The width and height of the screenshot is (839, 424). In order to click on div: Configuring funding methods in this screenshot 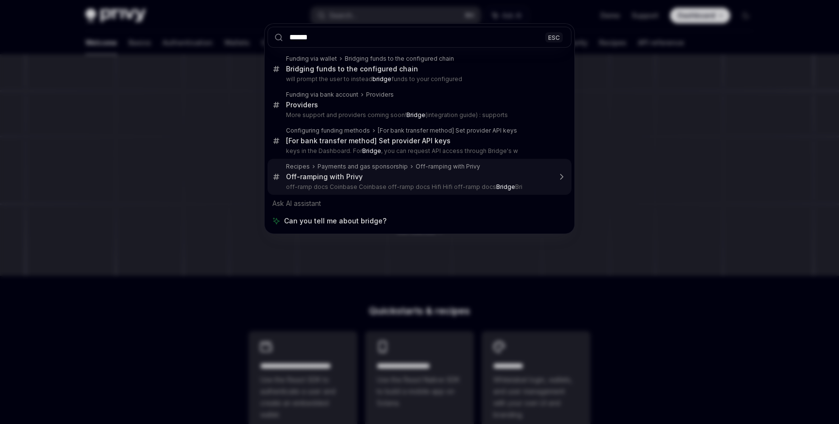, I will do `click(328, 131)`.